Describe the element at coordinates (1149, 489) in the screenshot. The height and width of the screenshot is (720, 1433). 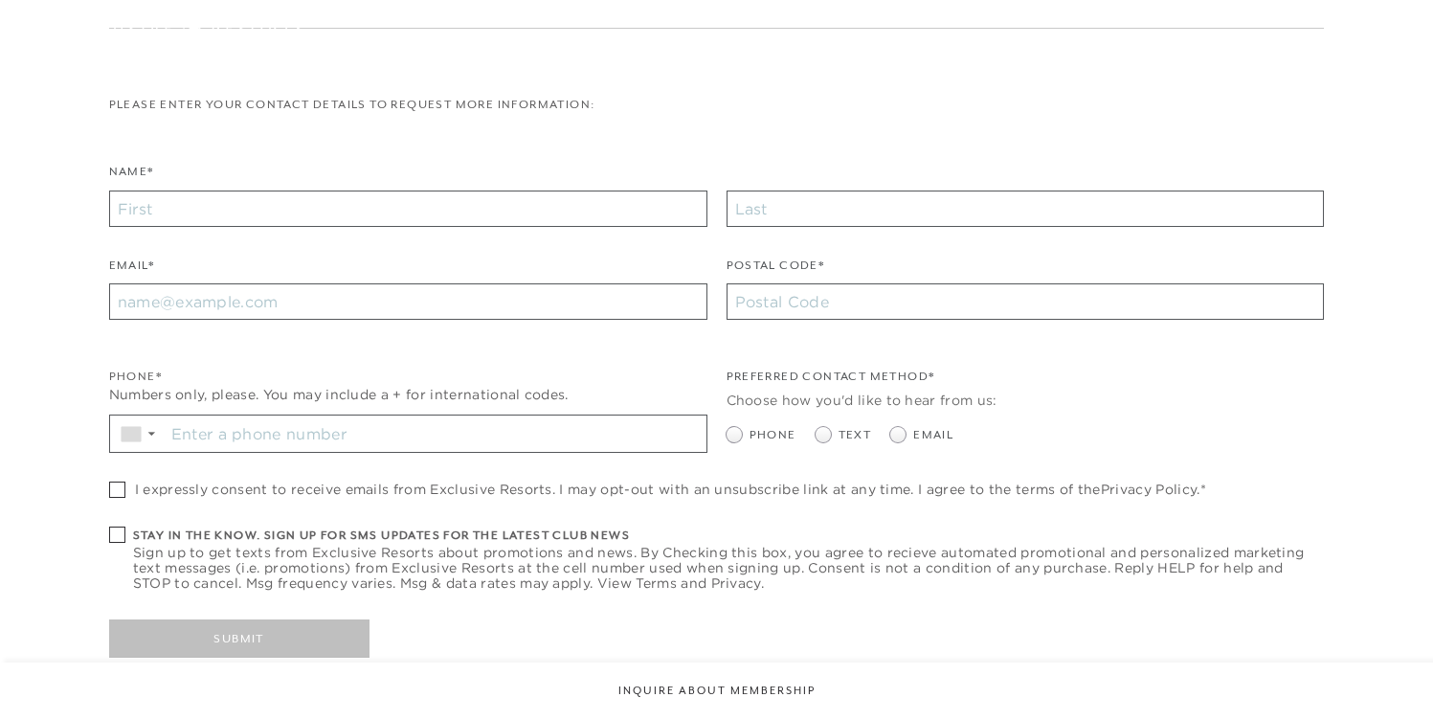
I see `a: Privacy Policy` at that location.